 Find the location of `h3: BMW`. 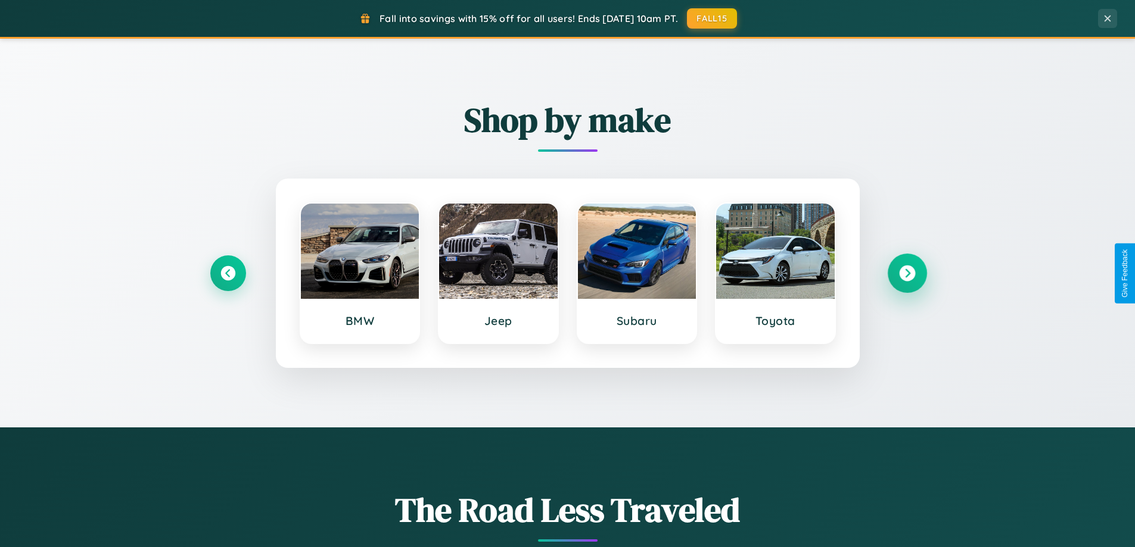

h3: BMW is located at coordinates (360, 321).